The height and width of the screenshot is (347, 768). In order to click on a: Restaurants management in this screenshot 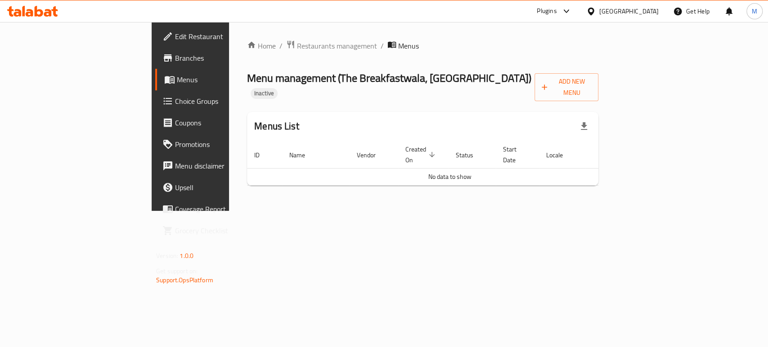, I will do `click(332, 46)`.